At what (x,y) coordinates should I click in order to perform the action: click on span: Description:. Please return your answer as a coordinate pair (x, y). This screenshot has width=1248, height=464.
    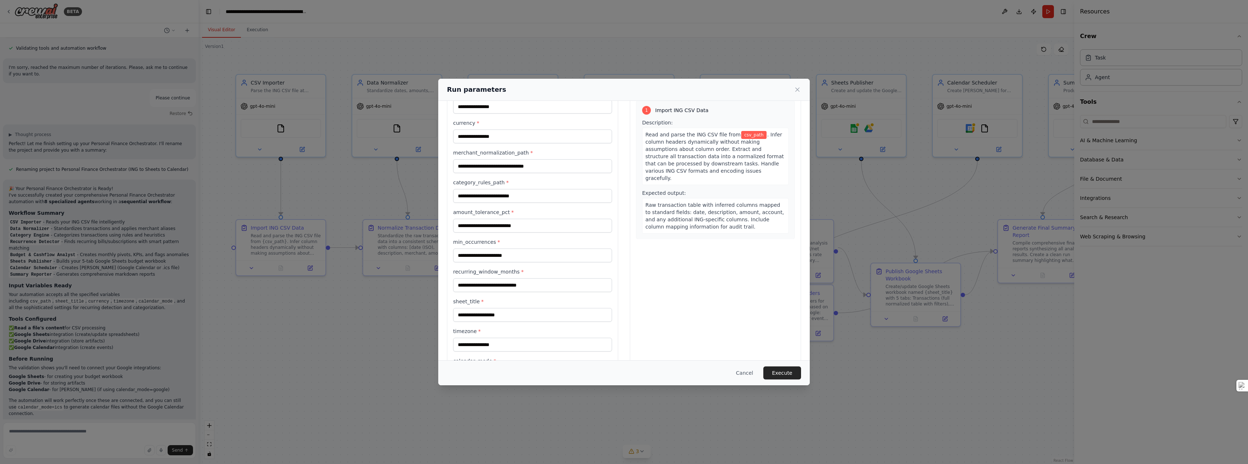
    Looking at the image, I should click on (657, 123).